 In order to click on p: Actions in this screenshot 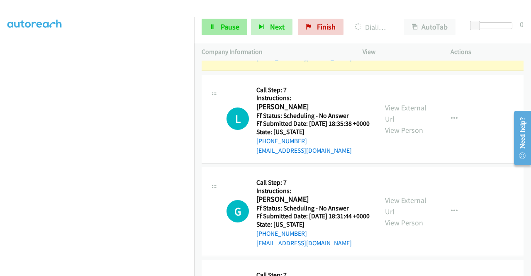, I will do `click(487, 52)`.